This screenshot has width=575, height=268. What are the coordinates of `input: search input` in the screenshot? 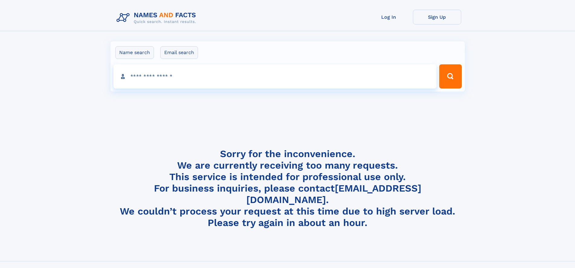 It's located at (275, 76).